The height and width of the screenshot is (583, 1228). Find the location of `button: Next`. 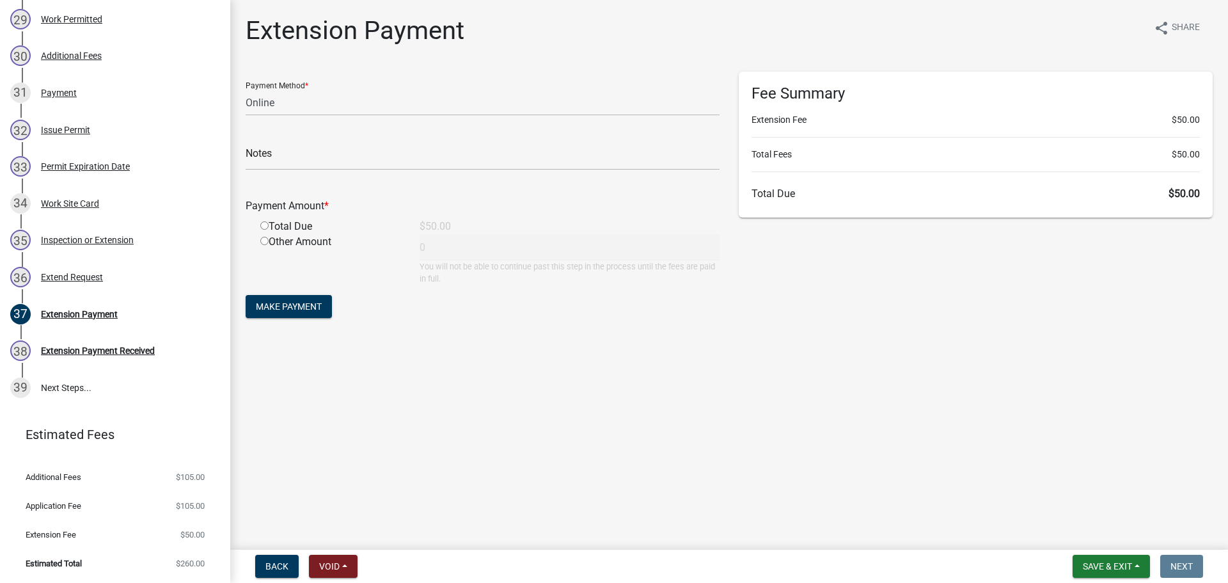

button: Next is located at coordinates (1182, 566).